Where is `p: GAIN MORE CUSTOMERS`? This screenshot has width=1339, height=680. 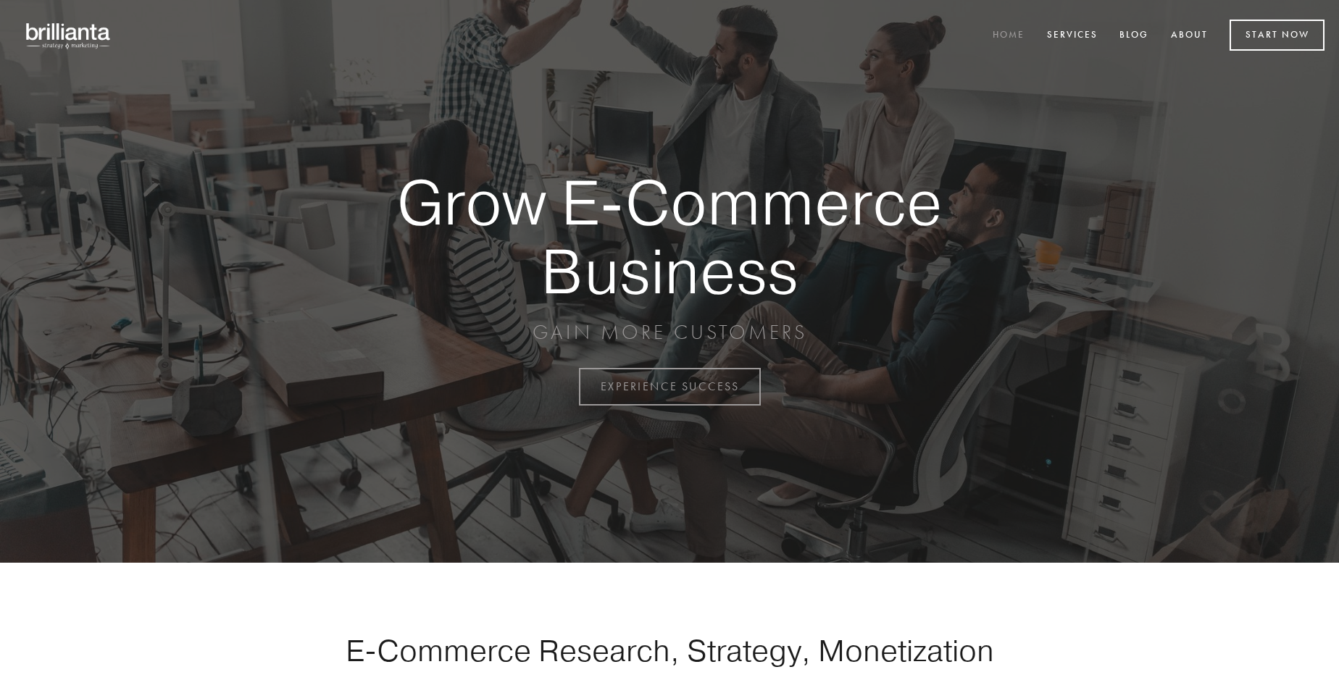 p: GAIN MORE CUSTOMERS is located at coordinates (670, 333).